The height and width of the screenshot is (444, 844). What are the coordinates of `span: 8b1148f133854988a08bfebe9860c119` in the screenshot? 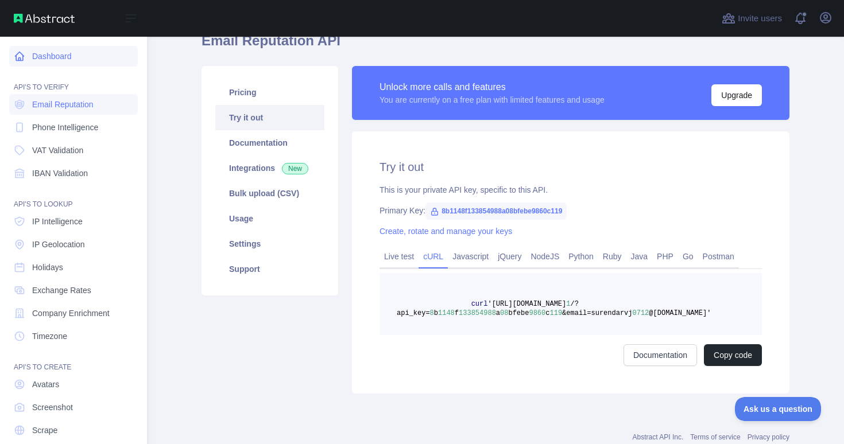 It's located at (496, 211).